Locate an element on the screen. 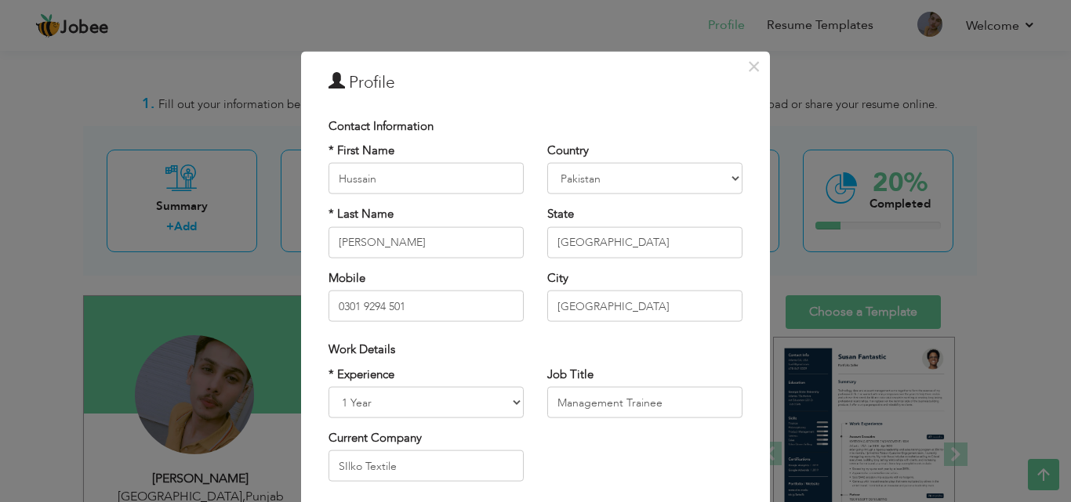  label: City is located at coordinates (557, 277).